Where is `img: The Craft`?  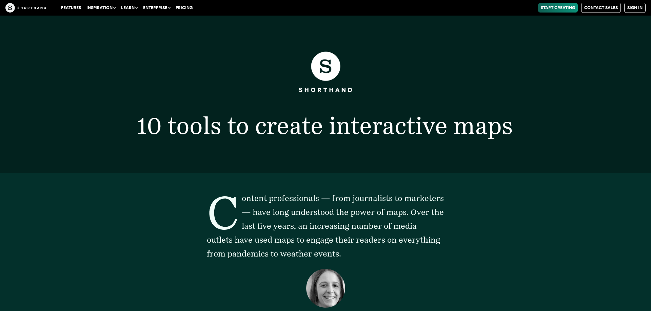 img: The Craft is located at coordinates (26, 8).